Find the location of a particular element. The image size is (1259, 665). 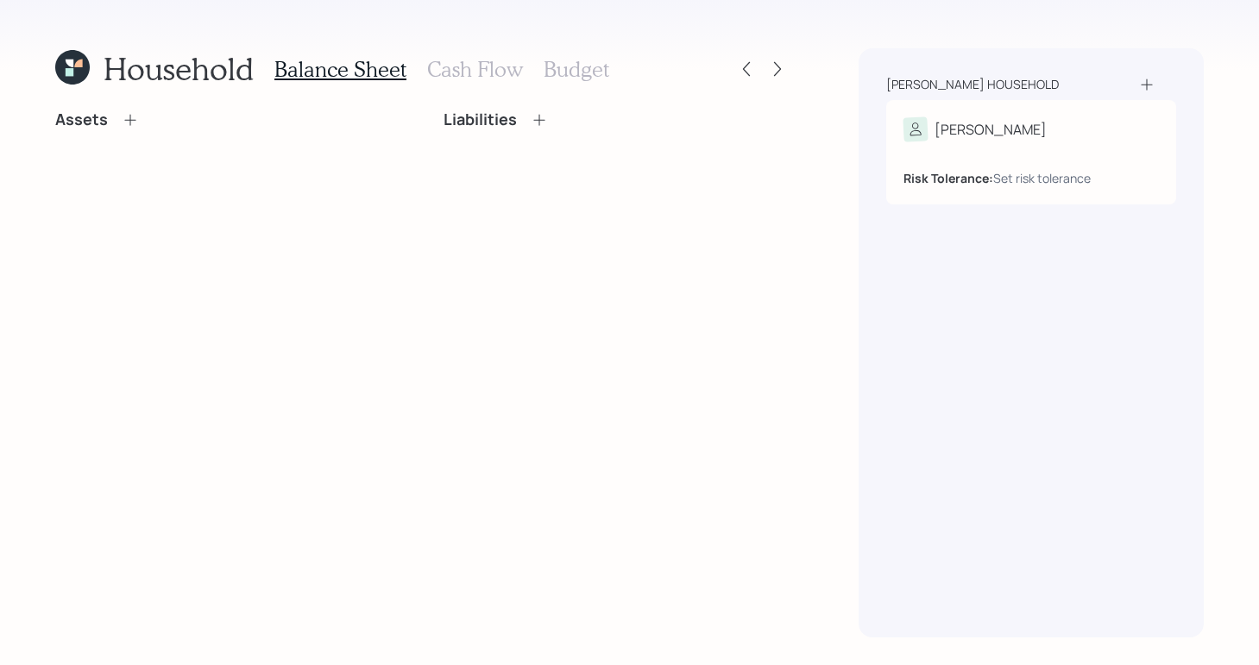

b: Risk Tolerance: is located at coordinates (948, 178).